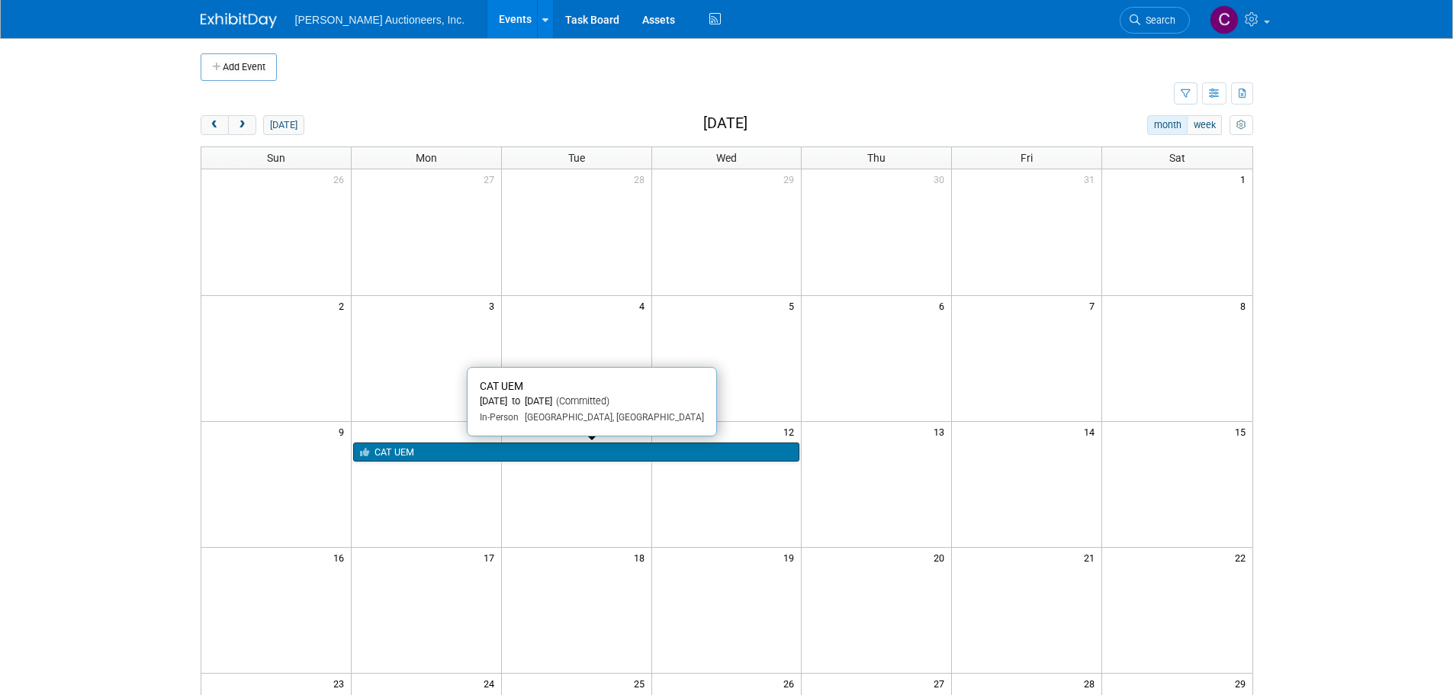 The image size is (1453, 695). Describe the element at coordinates (341, 683) in the screenshot. I see `span: 23` at that location.